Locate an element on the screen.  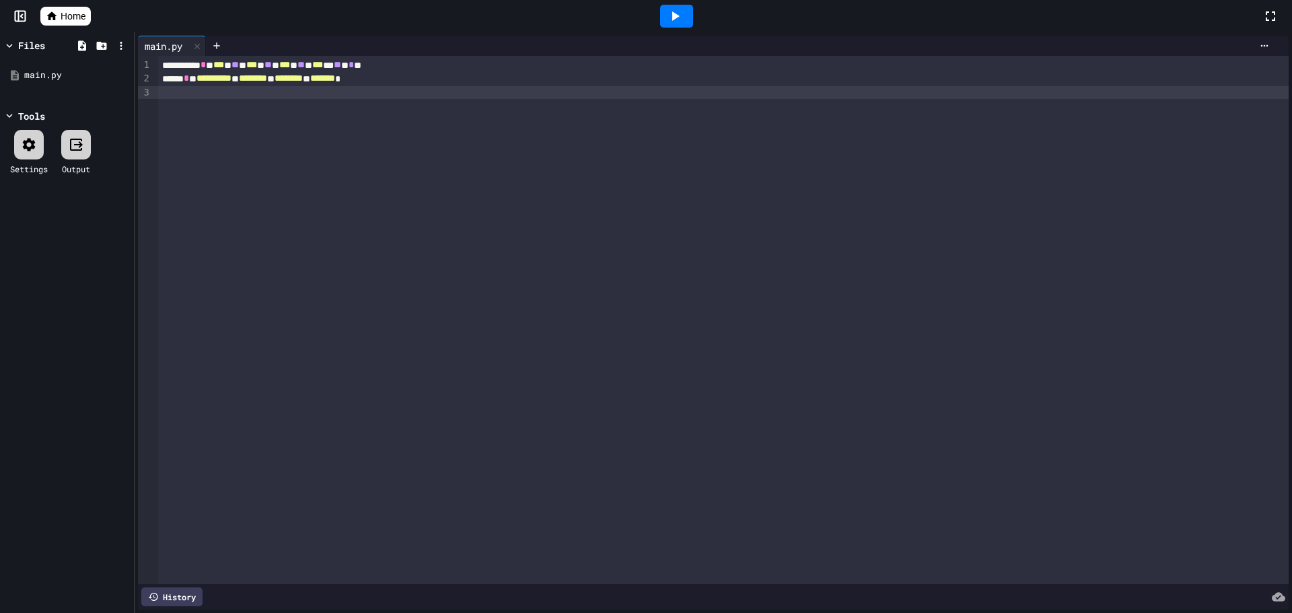
div: History is located at coordinates (172, 597).